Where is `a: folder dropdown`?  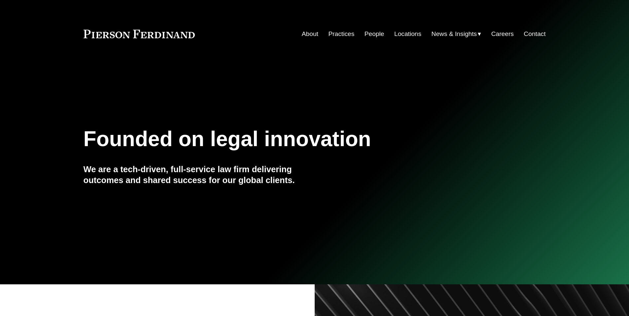 a: folder dropdown is located at coordinates (456, 34).